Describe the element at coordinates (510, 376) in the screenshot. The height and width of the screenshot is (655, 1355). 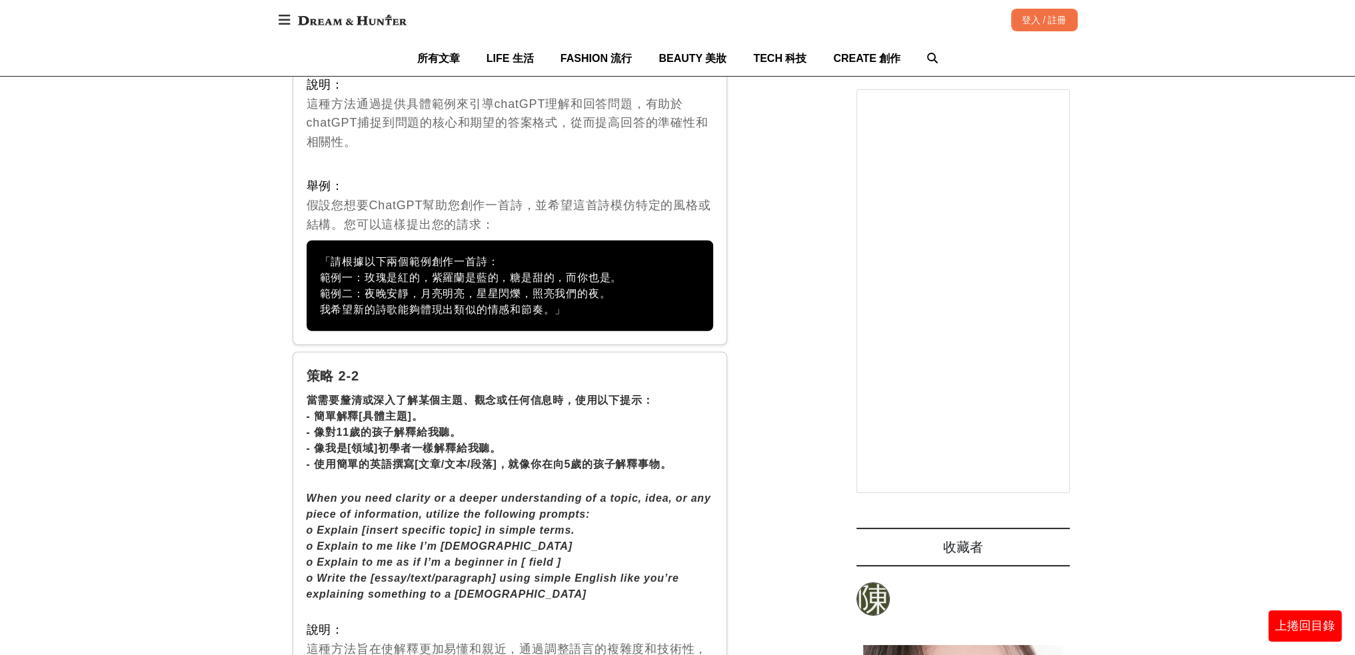
I see `div: 策略 2-2` at that location.